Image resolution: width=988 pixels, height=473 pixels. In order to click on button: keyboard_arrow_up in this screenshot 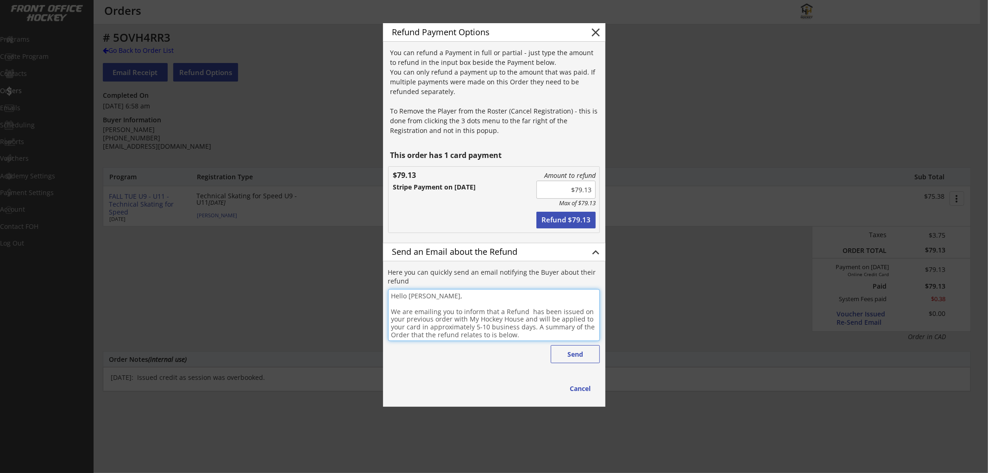, I will do `click(596, 252)`.